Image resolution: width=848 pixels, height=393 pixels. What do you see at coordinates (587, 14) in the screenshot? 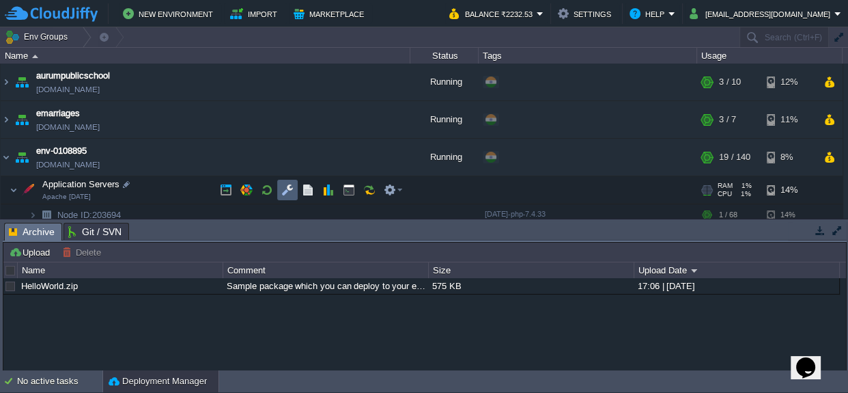
I see `button: Settings` at bounding box center [587, 14].